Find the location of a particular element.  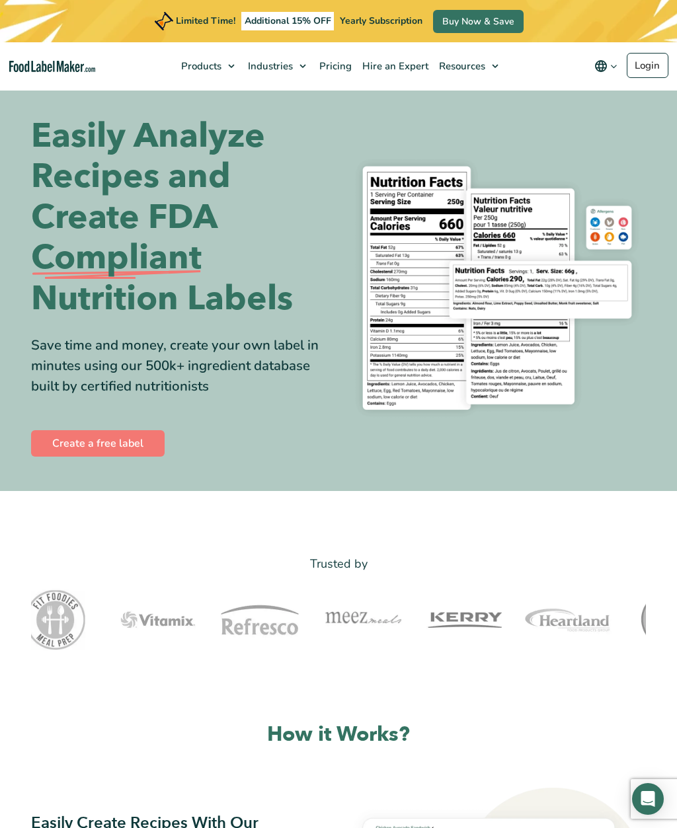

span: Products is located at coordinates (200, 66).